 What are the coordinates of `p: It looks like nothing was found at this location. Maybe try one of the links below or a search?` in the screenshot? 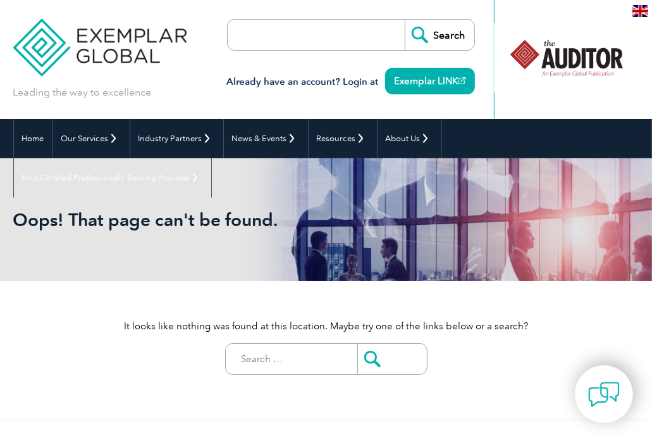 It's located at (326, 326).